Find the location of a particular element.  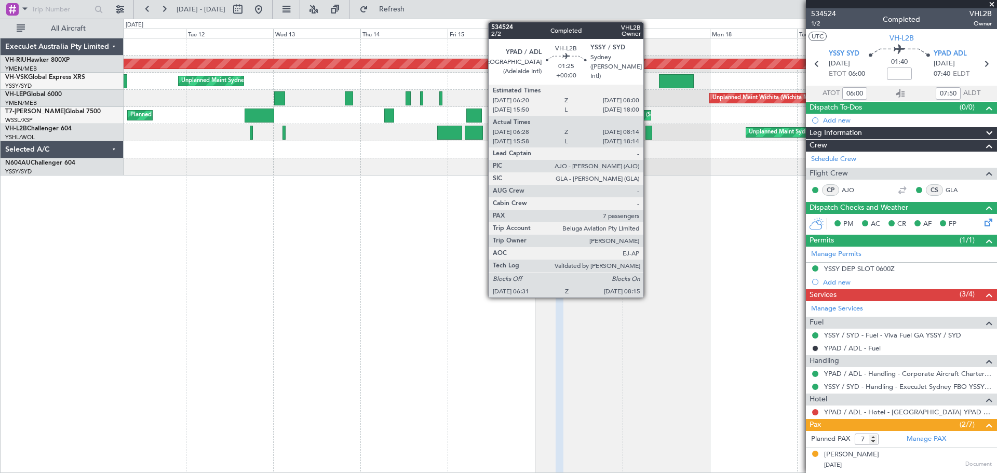

span: Document is located at coordinates (978, 464).